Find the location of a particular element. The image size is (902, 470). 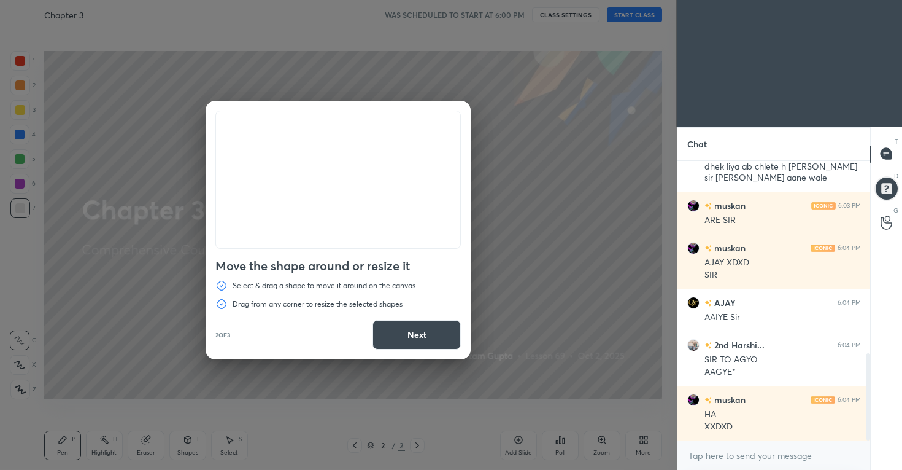

div: SIR TO AGYO is located at coordinates (783, 360).